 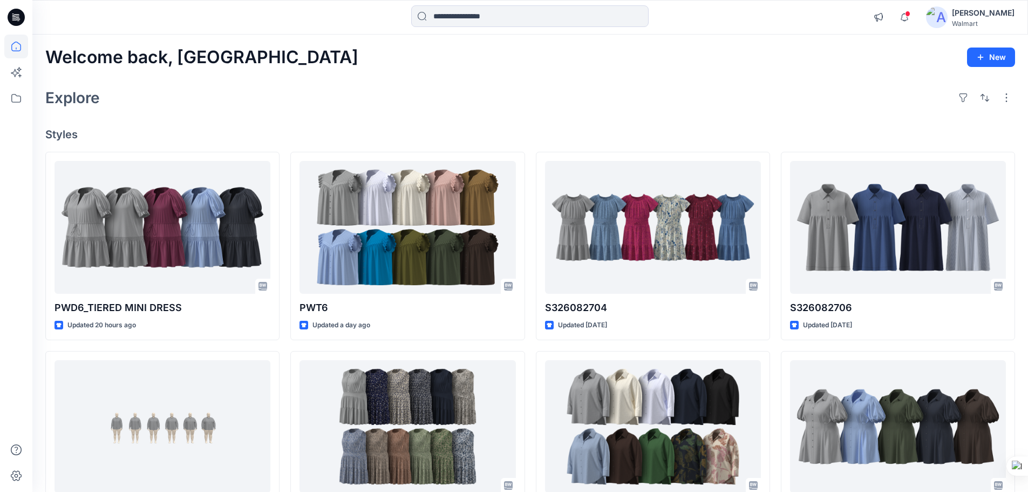 I want to click on h4: Styles, so click(x=530, y=134).